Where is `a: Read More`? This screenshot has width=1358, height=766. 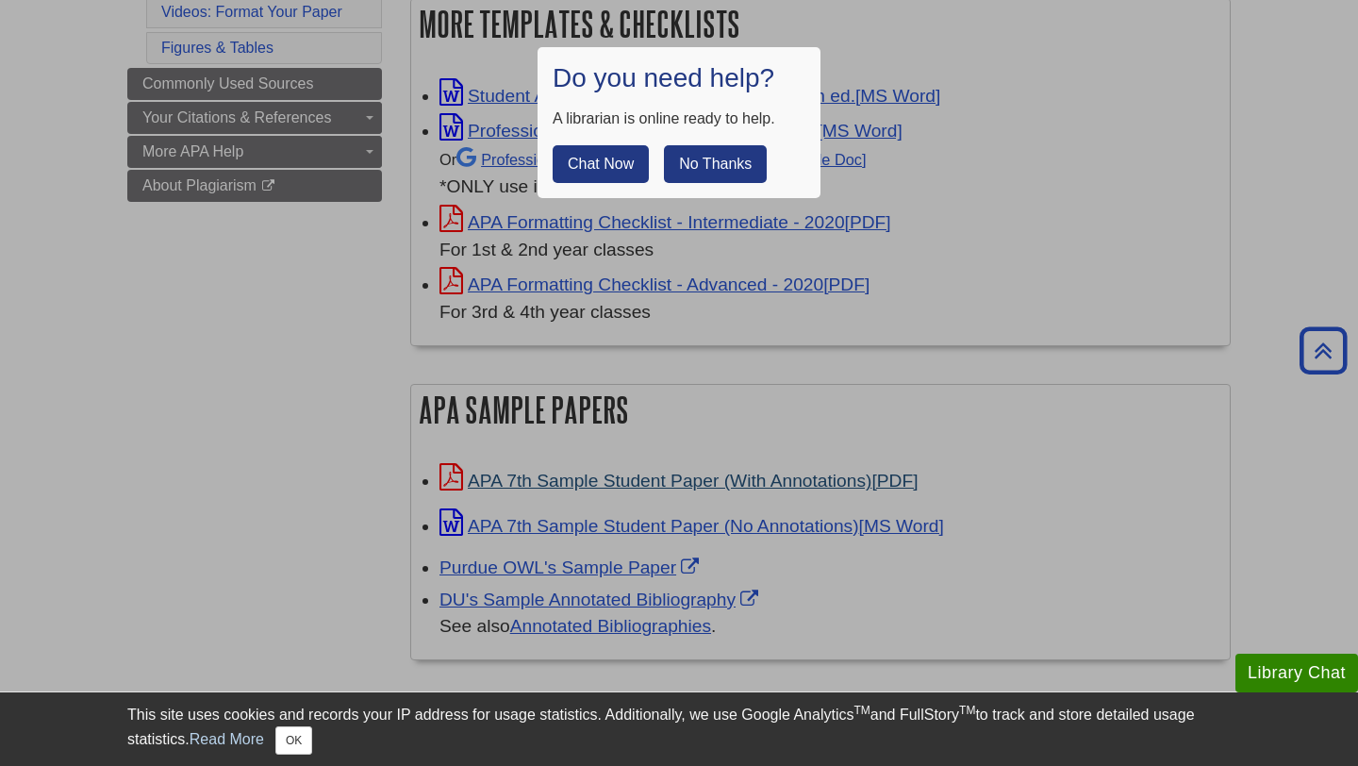 a: Read More is located at coordinates (226, 739).